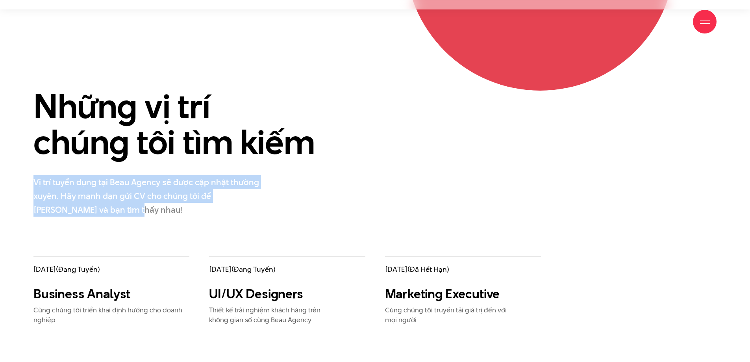  What do you see at coordinates (177, 124) in the screenshot?
I see `h2: Những vị trí chúng tôi tìm kiếm` at bounding box center [177, 124].